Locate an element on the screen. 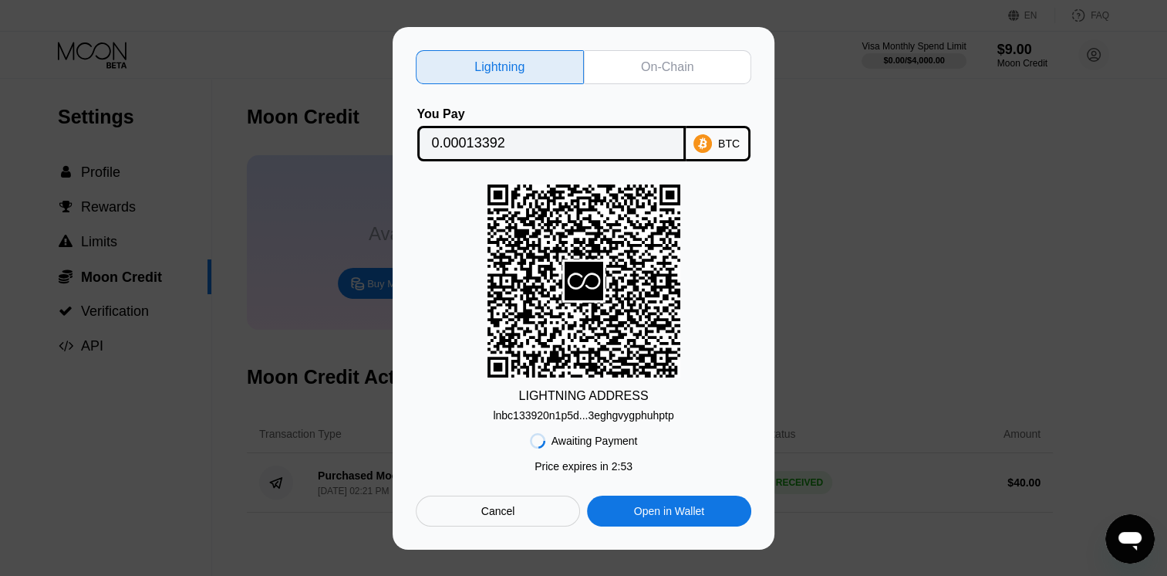 This screenshot has width=1167, height=576. div: Cancel is located at coordinates (498, 511).